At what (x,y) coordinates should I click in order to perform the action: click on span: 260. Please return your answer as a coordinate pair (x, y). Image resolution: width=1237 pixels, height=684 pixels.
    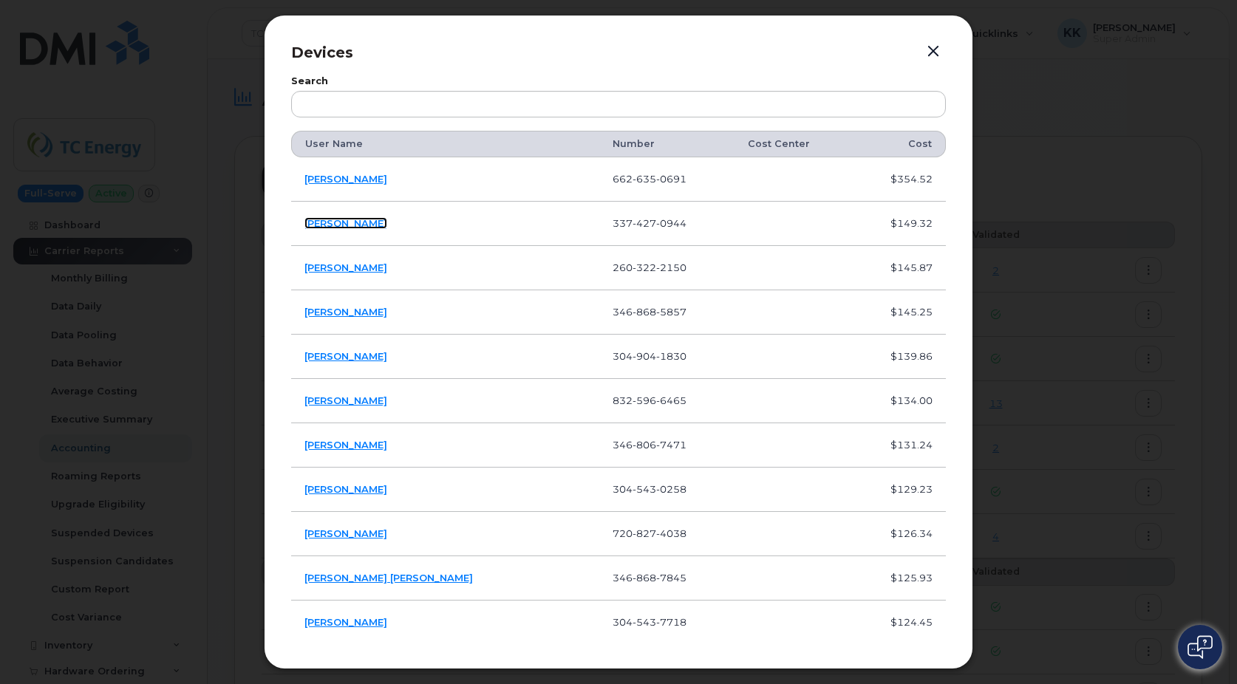
    Looking at the image, I should click on (649, 267).